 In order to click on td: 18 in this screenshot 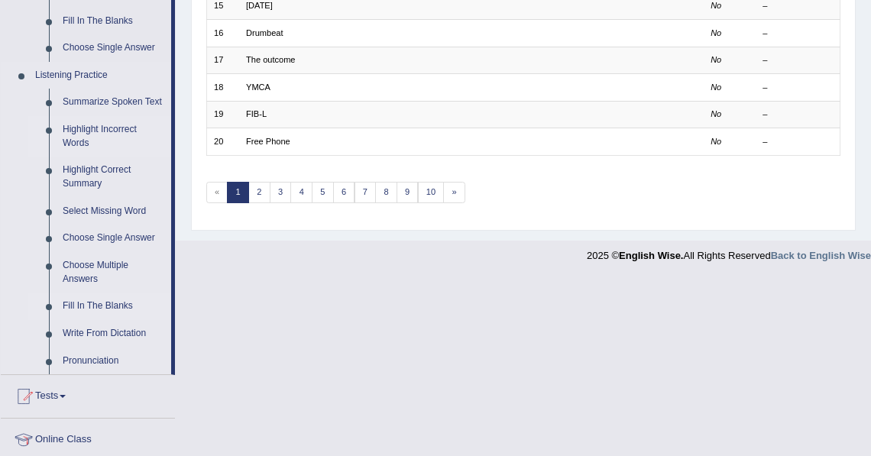, I will do `click(222, 87)`.